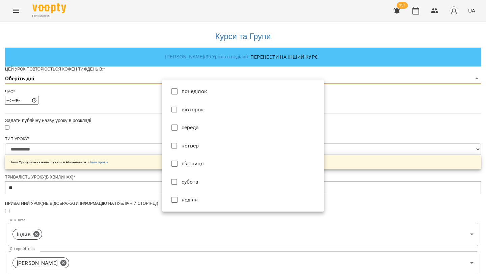  What do you see at coordinates (243, 200) in the screenshot?
I see `li: неділя` at bounding box center [243, 200].